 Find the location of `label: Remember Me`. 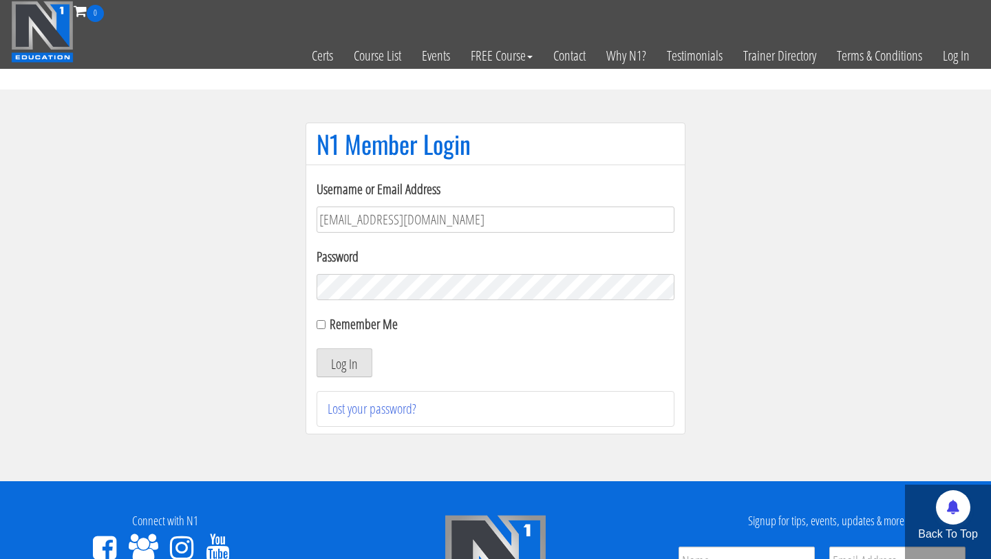

label: Remember Me is located at coordinates (364, 324).